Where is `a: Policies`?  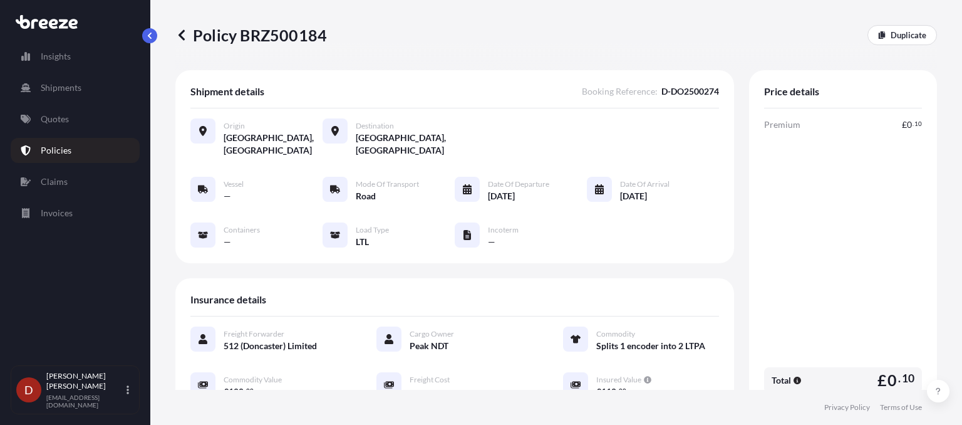 a: Policies is located at coordinates (75, 150).